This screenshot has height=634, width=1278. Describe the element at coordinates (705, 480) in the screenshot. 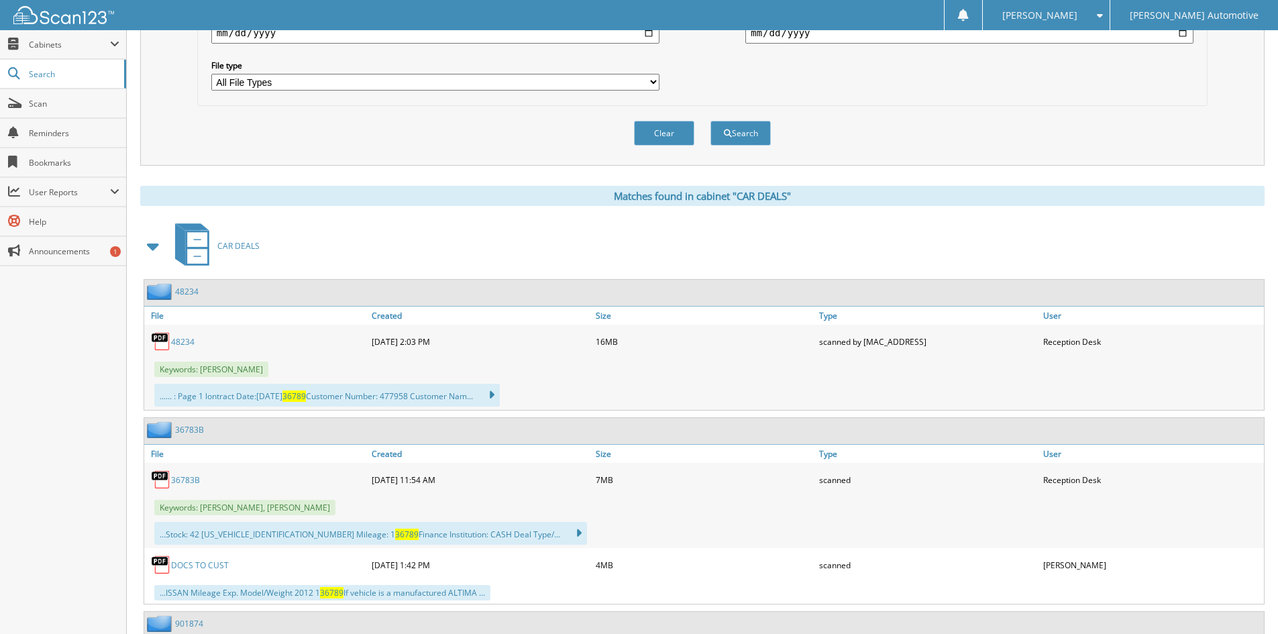

I see `div: 7MB` at that location.